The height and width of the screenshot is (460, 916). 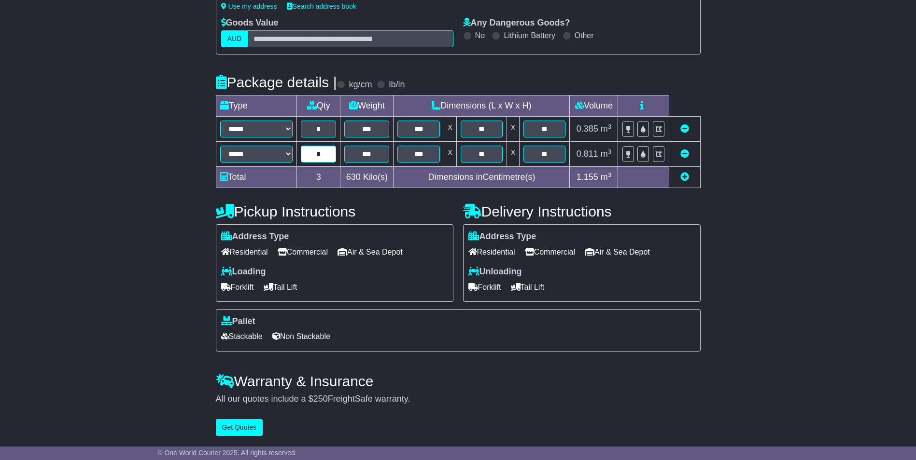 I want to click on label: AUD, so click(x=235, y=39).